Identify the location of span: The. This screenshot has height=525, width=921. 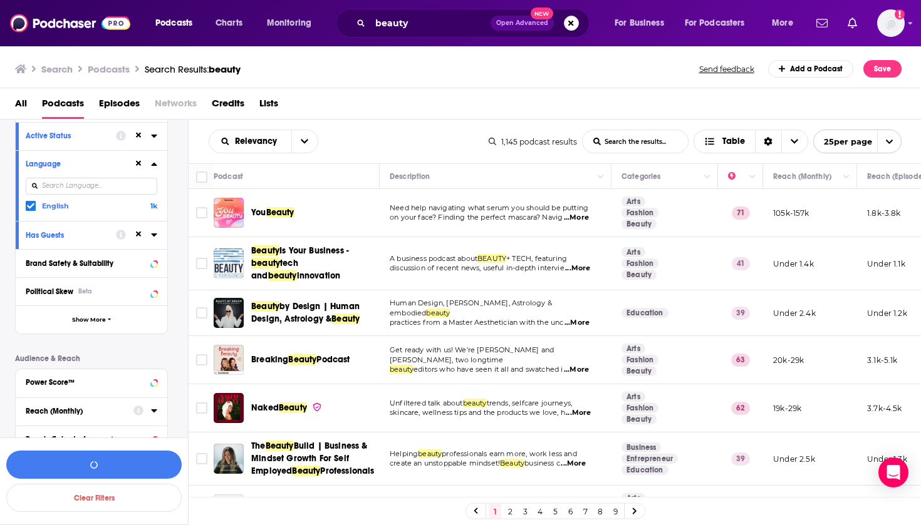
(258, 446).